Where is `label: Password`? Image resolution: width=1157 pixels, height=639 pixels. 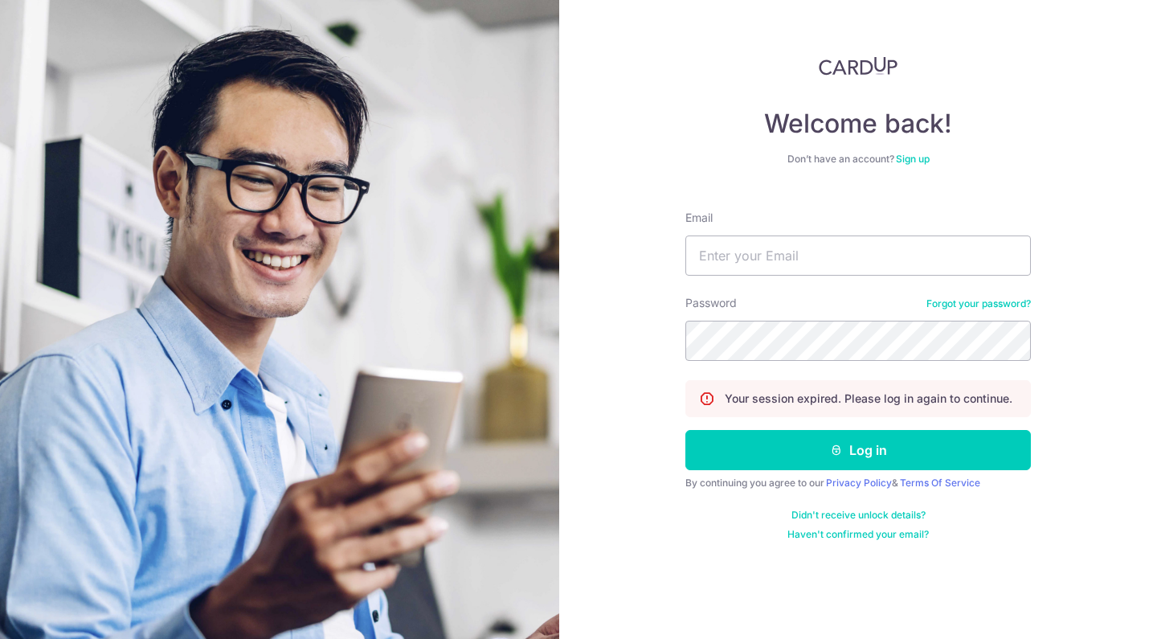 label: Password is located at coordinates (711, 303).